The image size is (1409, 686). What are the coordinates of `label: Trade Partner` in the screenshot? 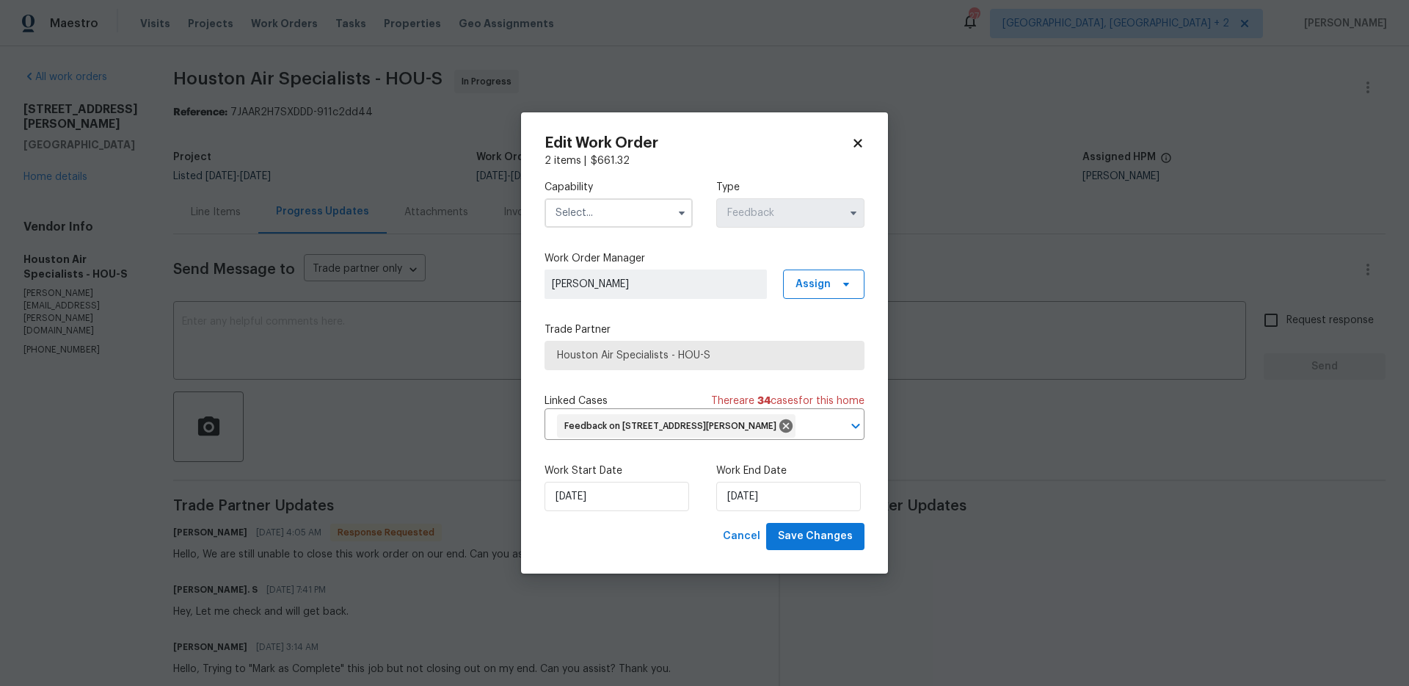 It's located at (705, 330).